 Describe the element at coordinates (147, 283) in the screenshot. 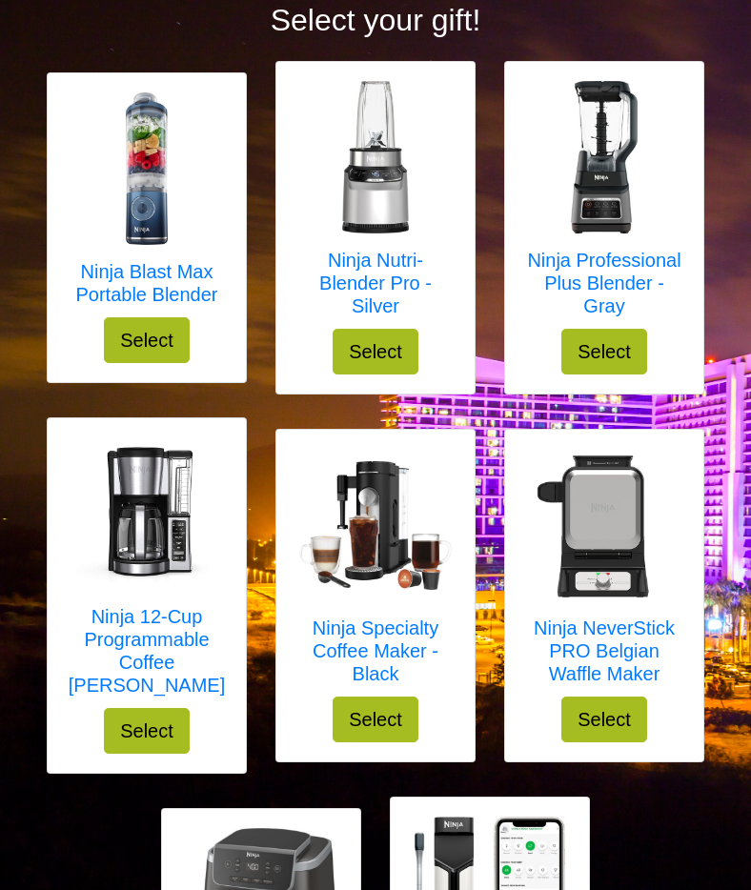

I see `h5: Ninja Blast Max Portable Blender` at that location.